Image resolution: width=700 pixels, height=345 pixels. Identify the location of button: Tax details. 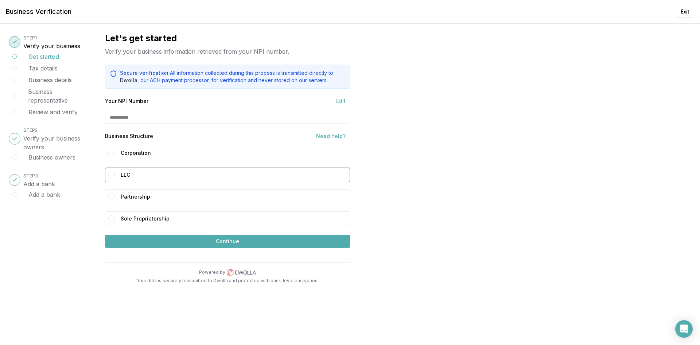
(43, 68).